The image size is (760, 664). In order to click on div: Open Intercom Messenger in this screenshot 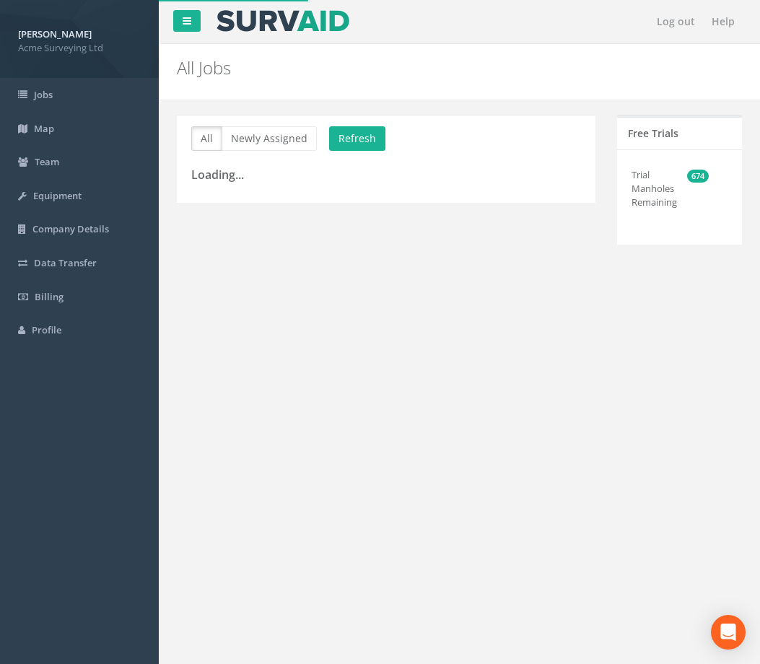, I will do `click(728, 632)`.